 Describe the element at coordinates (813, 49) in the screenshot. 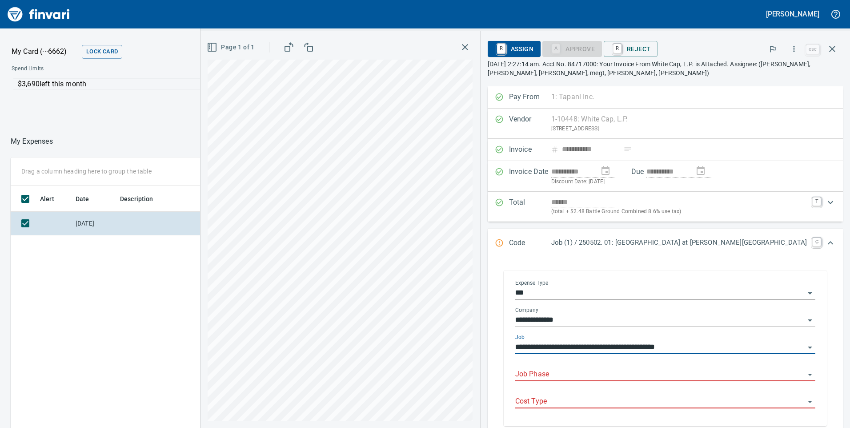

I see `a: esc` at that location.